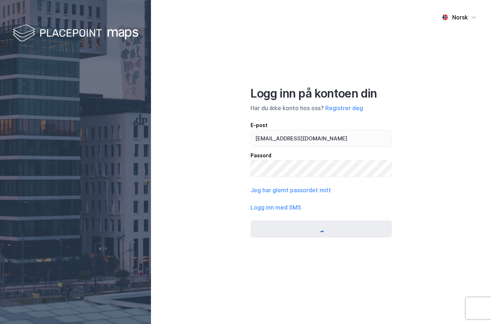 The height and width of the screenshot is (324, 491). What do you see at coordinates (473, 306) in the screenshot?
I see `div: Kontrollprogram for chat` at bounding box center [473, 306].